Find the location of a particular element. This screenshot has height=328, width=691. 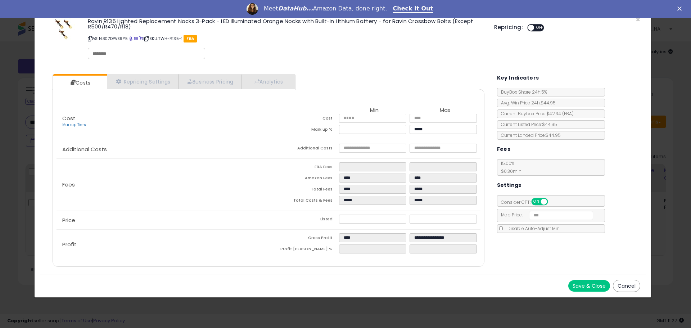

span: ON is located at coordinates (536, 202).